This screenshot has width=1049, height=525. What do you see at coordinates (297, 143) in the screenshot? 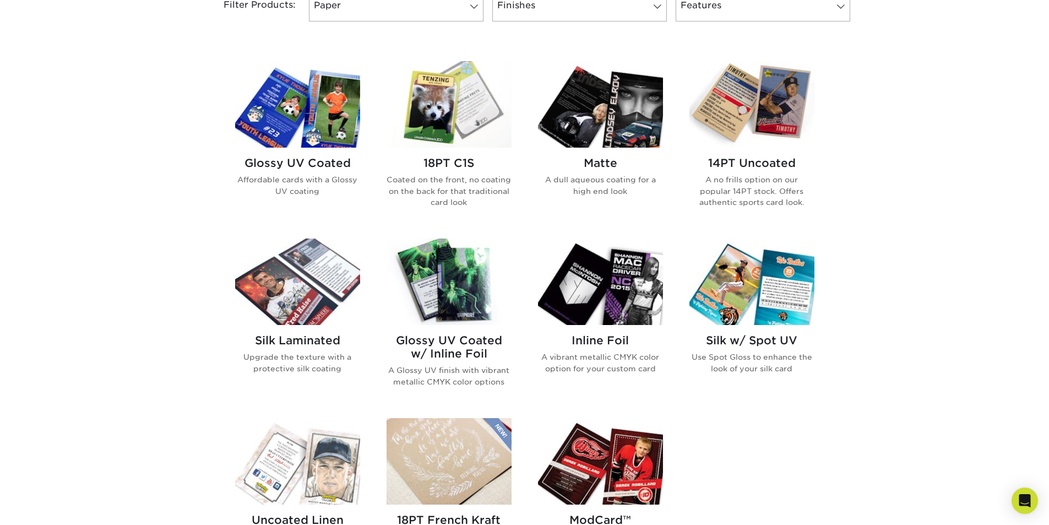
I see `a: Glossy UV Coated Trading Cards Glossy UV Coated Affordable cards with a Glossy UV coating` at bounding box center [297, 143].